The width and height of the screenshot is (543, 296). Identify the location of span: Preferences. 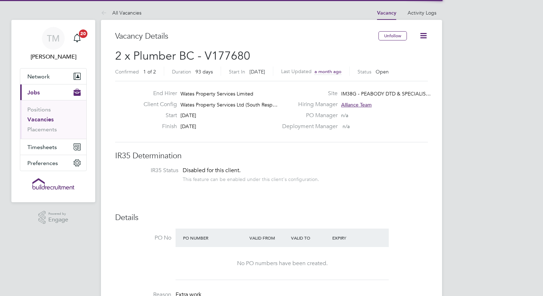
(43, 163).